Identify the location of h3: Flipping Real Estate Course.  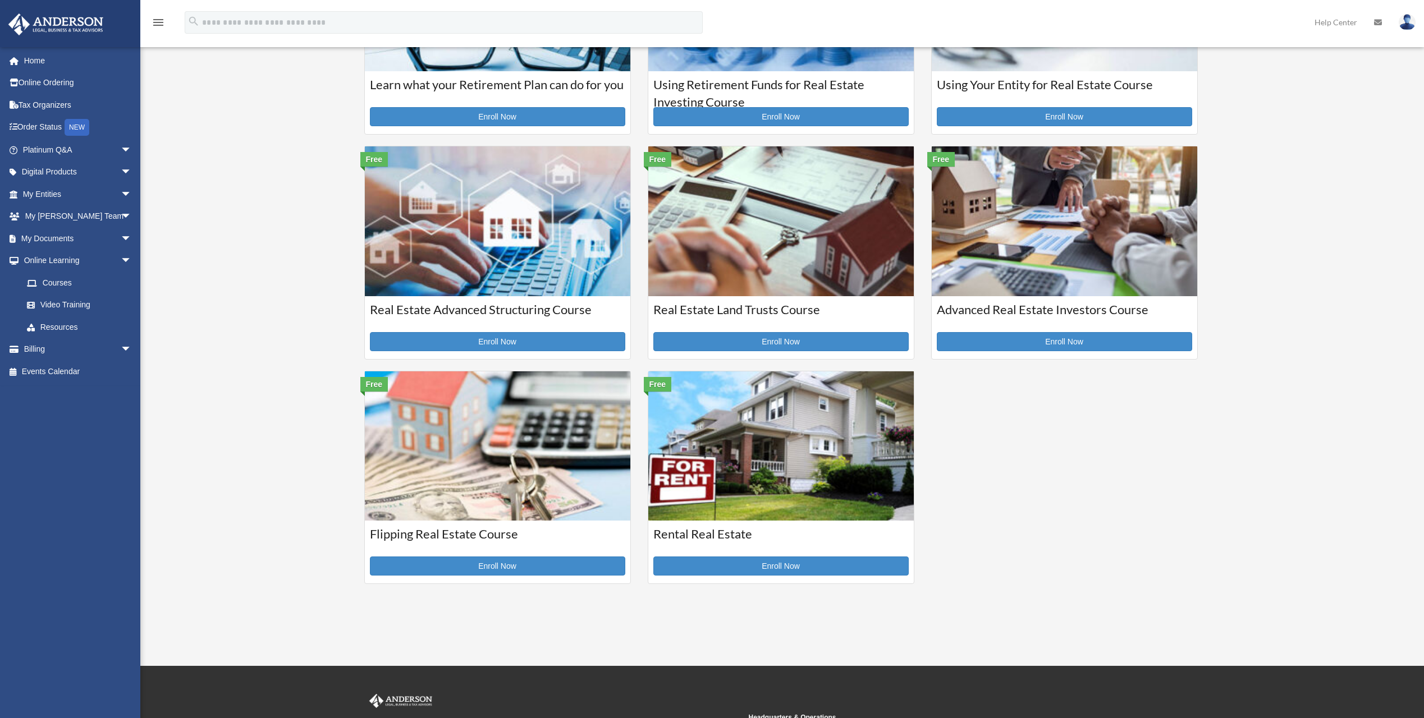
(497, 540).